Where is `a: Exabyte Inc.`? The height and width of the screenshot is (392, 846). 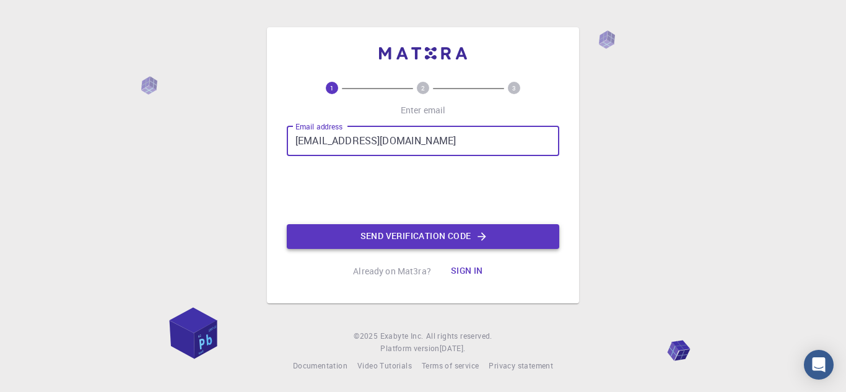 a: Exabyte Inc. is located at coordinates (402, 336).